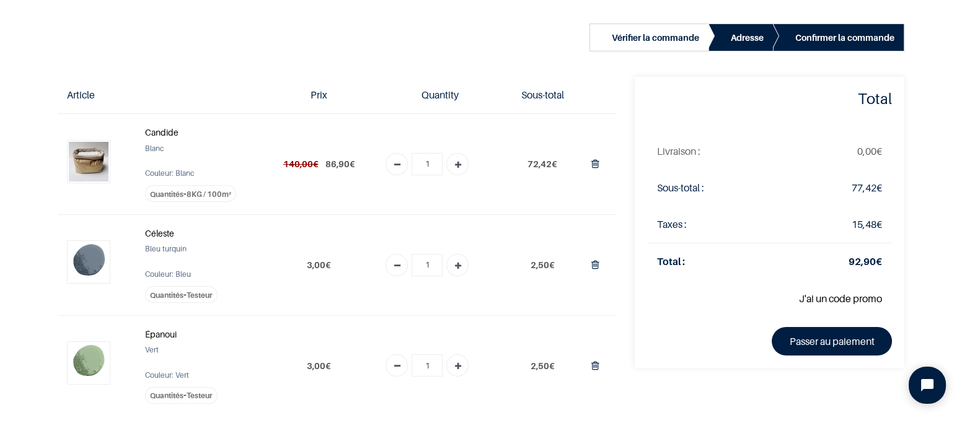 The image size is (962, 436). I want to click on span: 72,42, so click(539, 164).